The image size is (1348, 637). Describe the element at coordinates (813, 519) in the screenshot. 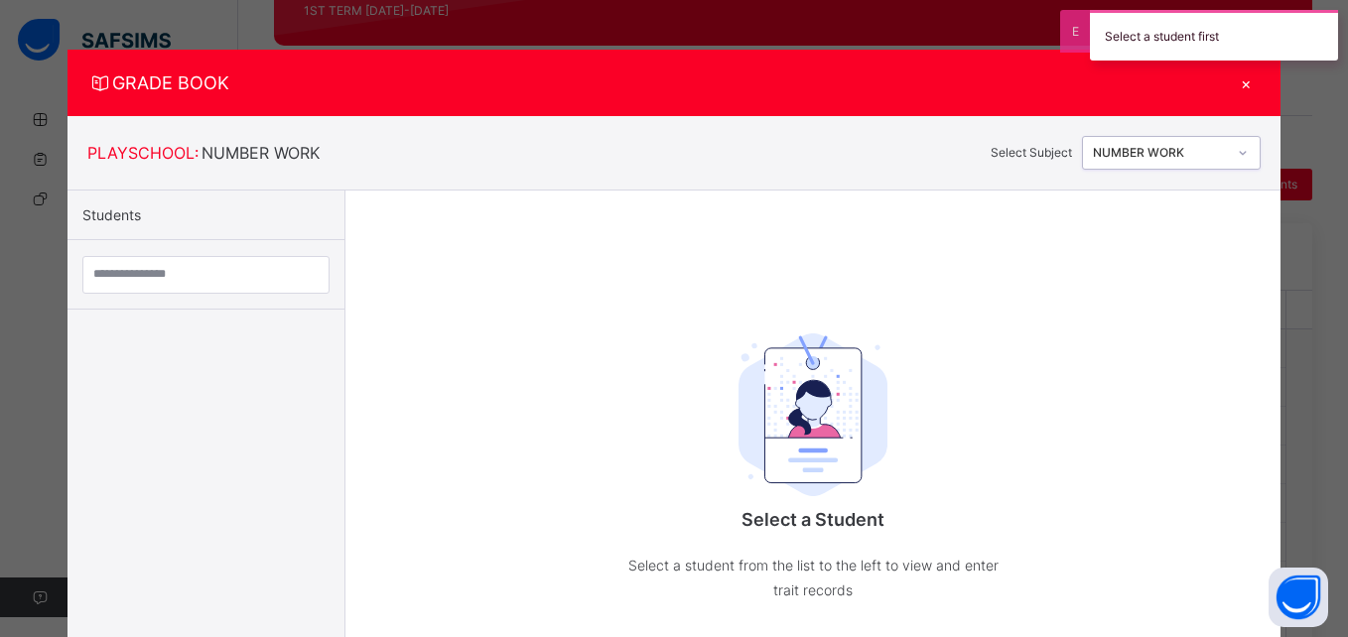

I see `p: Select a Student` at that location.